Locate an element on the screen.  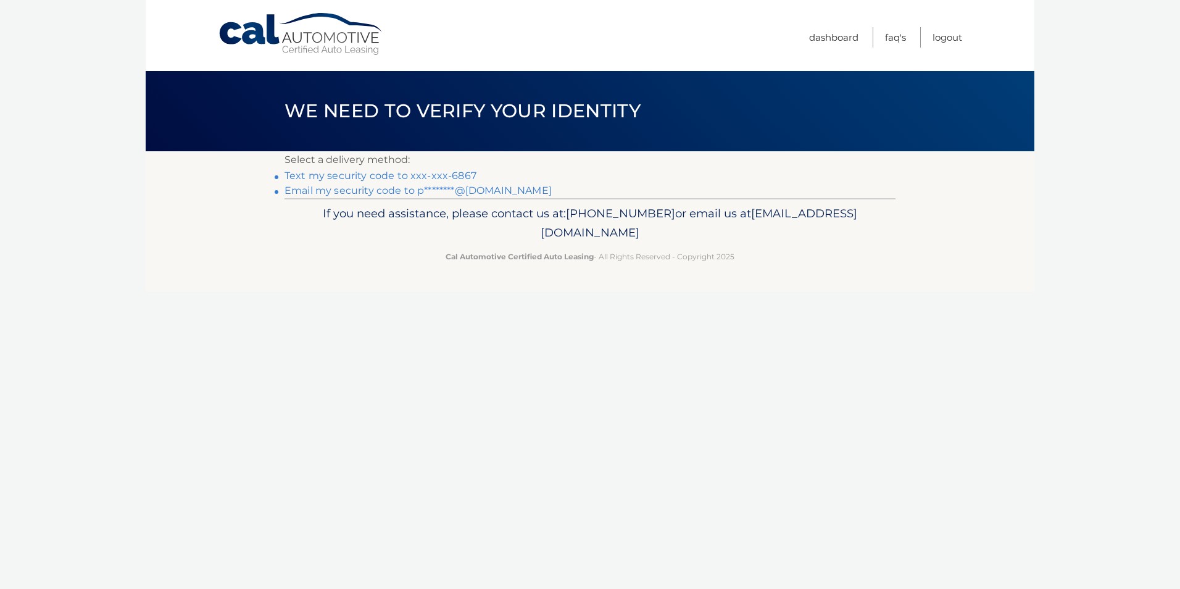
p: If you need assistance, please contact us at: or email us at is located at coordinates (590, 223).